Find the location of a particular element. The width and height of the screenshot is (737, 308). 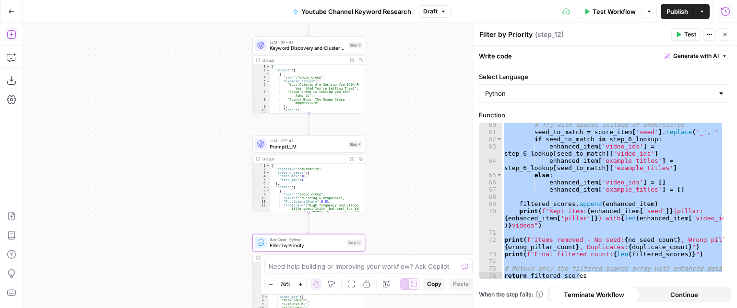

g: Edge from step_6 to step_7 is located at coordinates (308, 124).